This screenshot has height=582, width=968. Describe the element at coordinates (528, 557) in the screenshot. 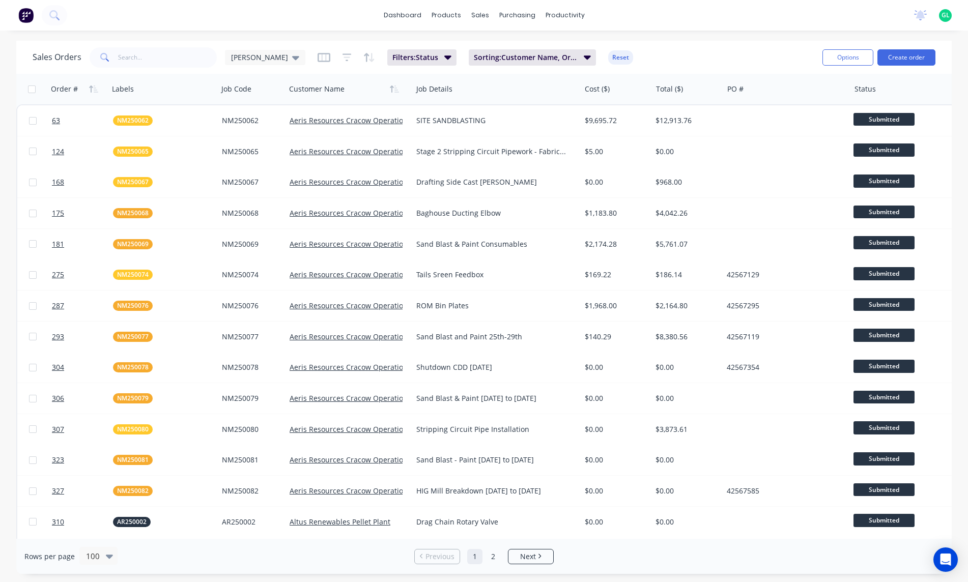

I see `span: Next` at that location.